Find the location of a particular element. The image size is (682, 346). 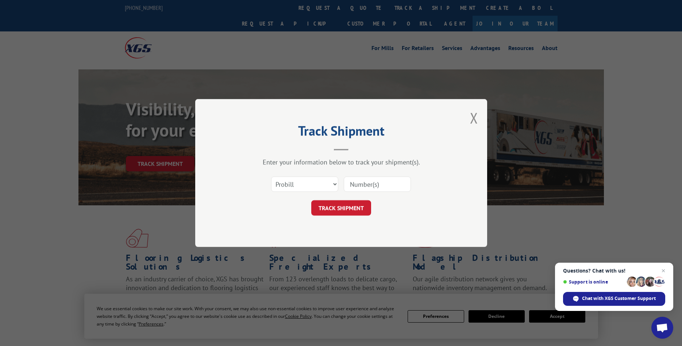

button: TRACK SHIPMENT is located at coordinates (341, 208).